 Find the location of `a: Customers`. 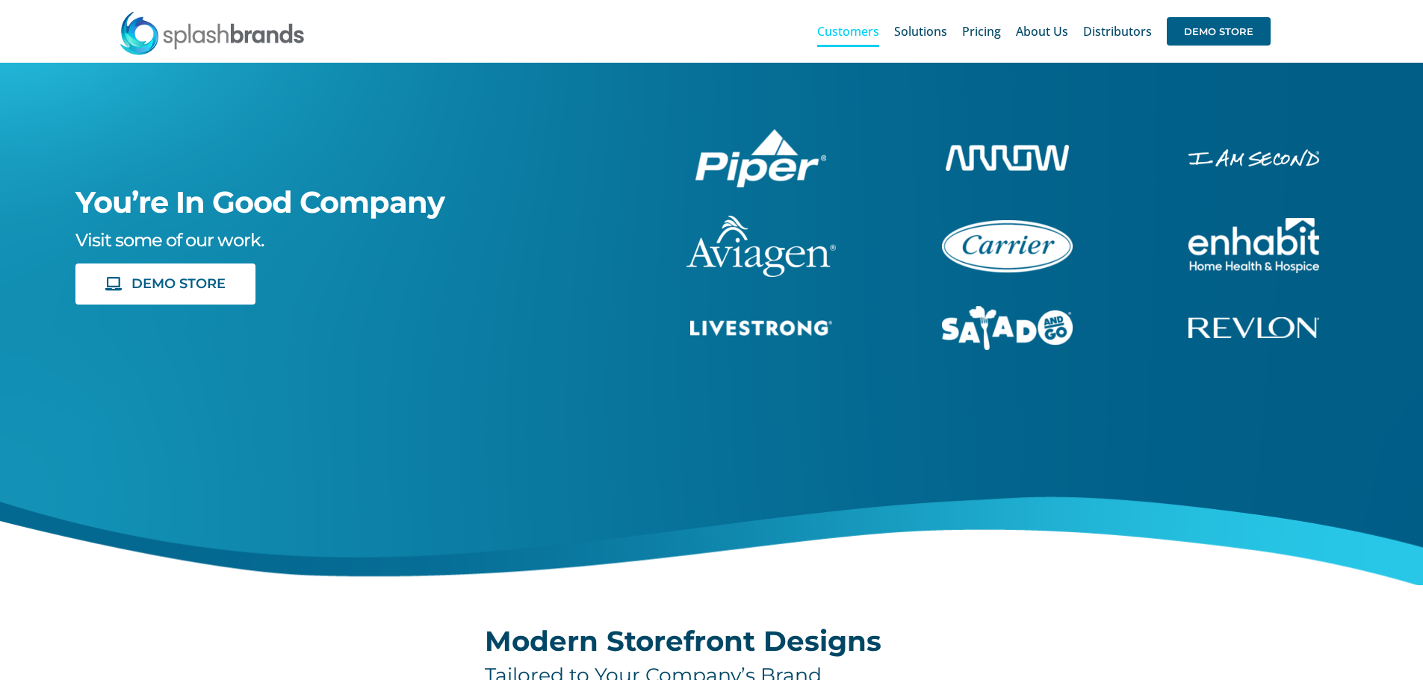

a: Customers is located at coordinates (848, 31).